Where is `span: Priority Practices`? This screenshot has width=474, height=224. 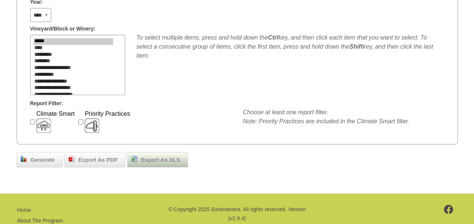
span: Priority Practices is located at coordinates (107, 119).